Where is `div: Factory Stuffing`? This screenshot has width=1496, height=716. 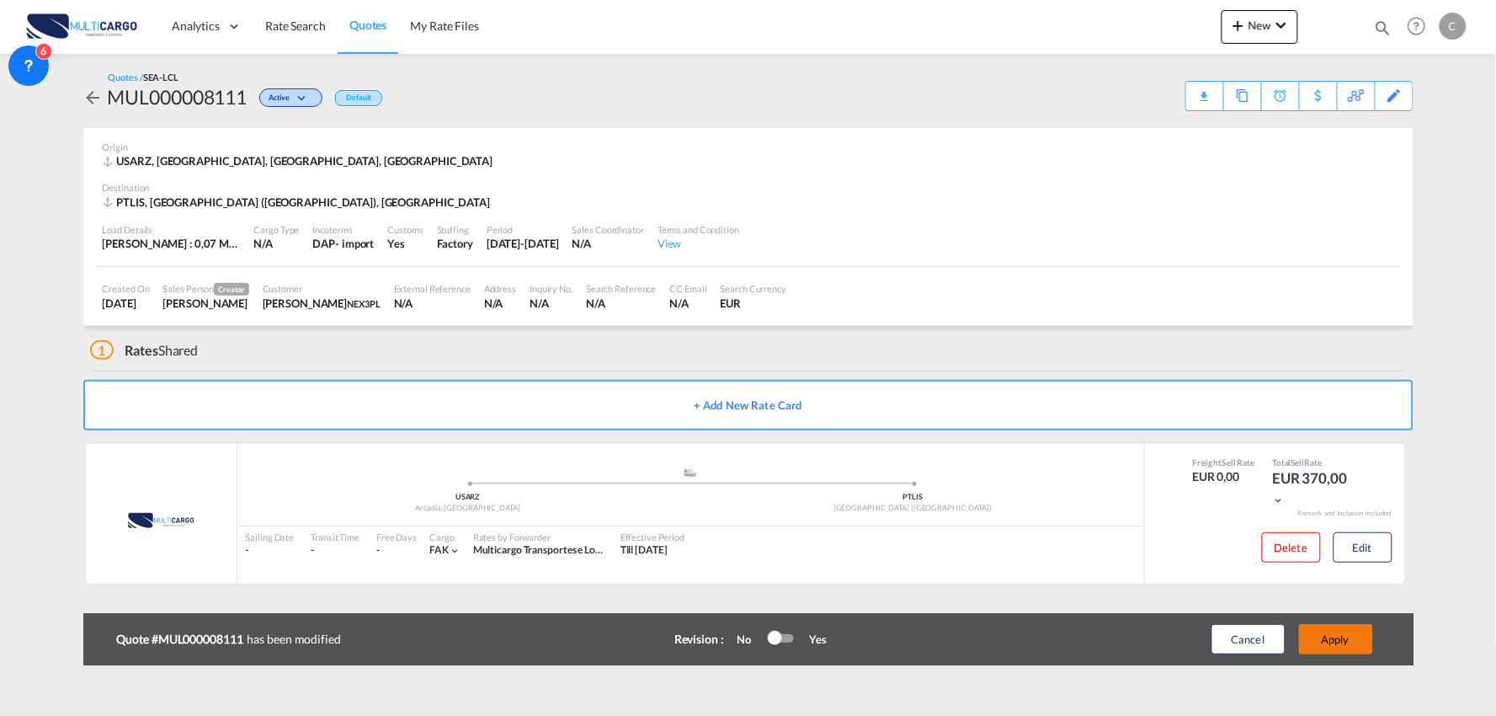 div: Factory Stuffing is located at coordinates (455, 243).